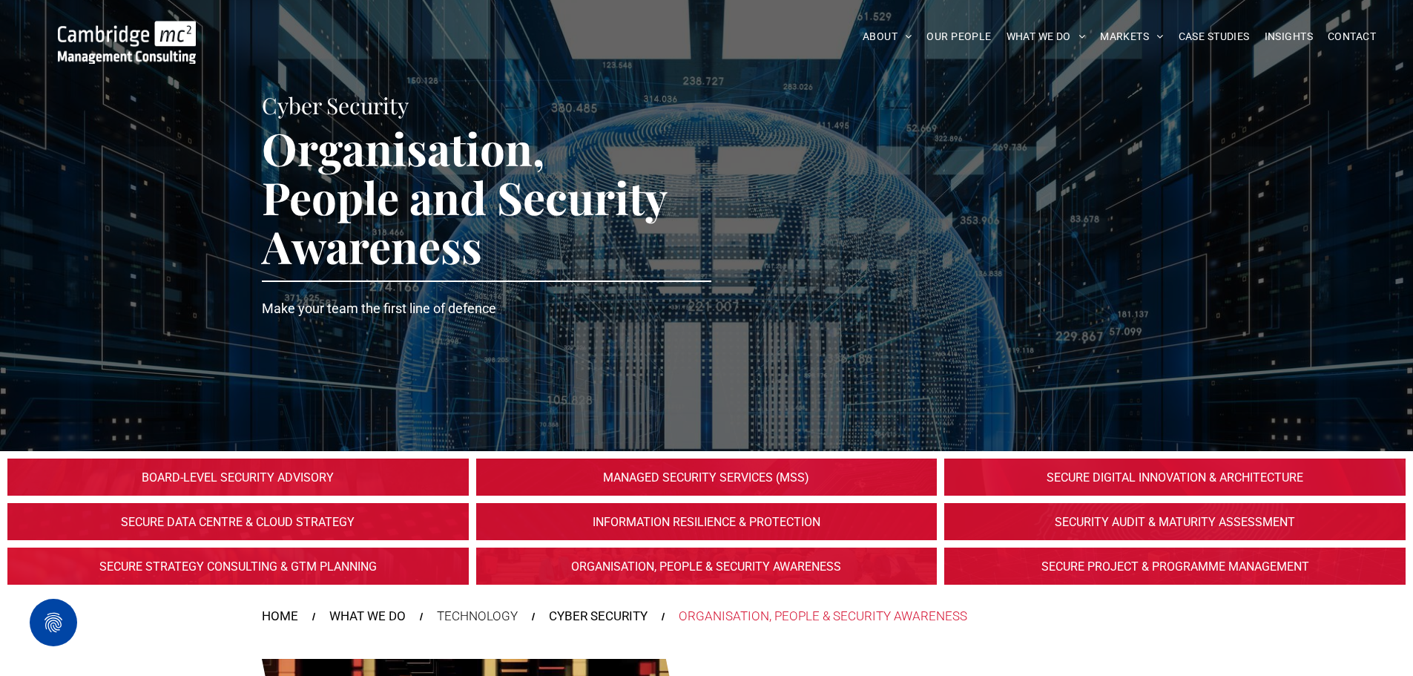 This screenshot has height=676, width=1413. I want to click on a: CYBER SECURITY, so click(598, 616).